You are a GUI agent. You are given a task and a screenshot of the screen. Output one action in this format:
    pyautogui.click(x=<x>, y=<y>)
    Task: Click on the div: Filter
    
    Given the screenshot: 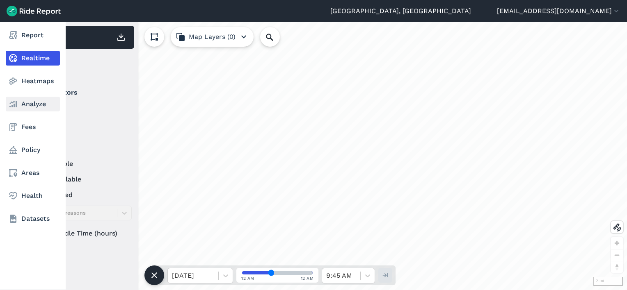 What is the action you would take?
    pyautogui.click(x=82, y=65)
    